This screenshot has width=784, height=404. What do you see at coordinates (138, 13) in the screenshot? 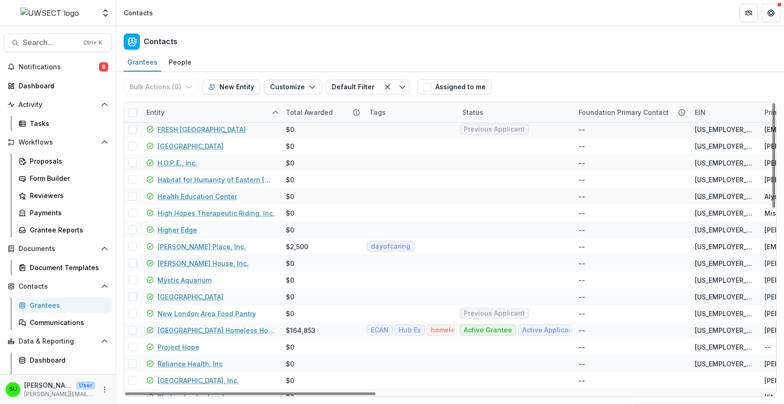
I see `nav: breadcrumb` at bounding box center [138, 13].